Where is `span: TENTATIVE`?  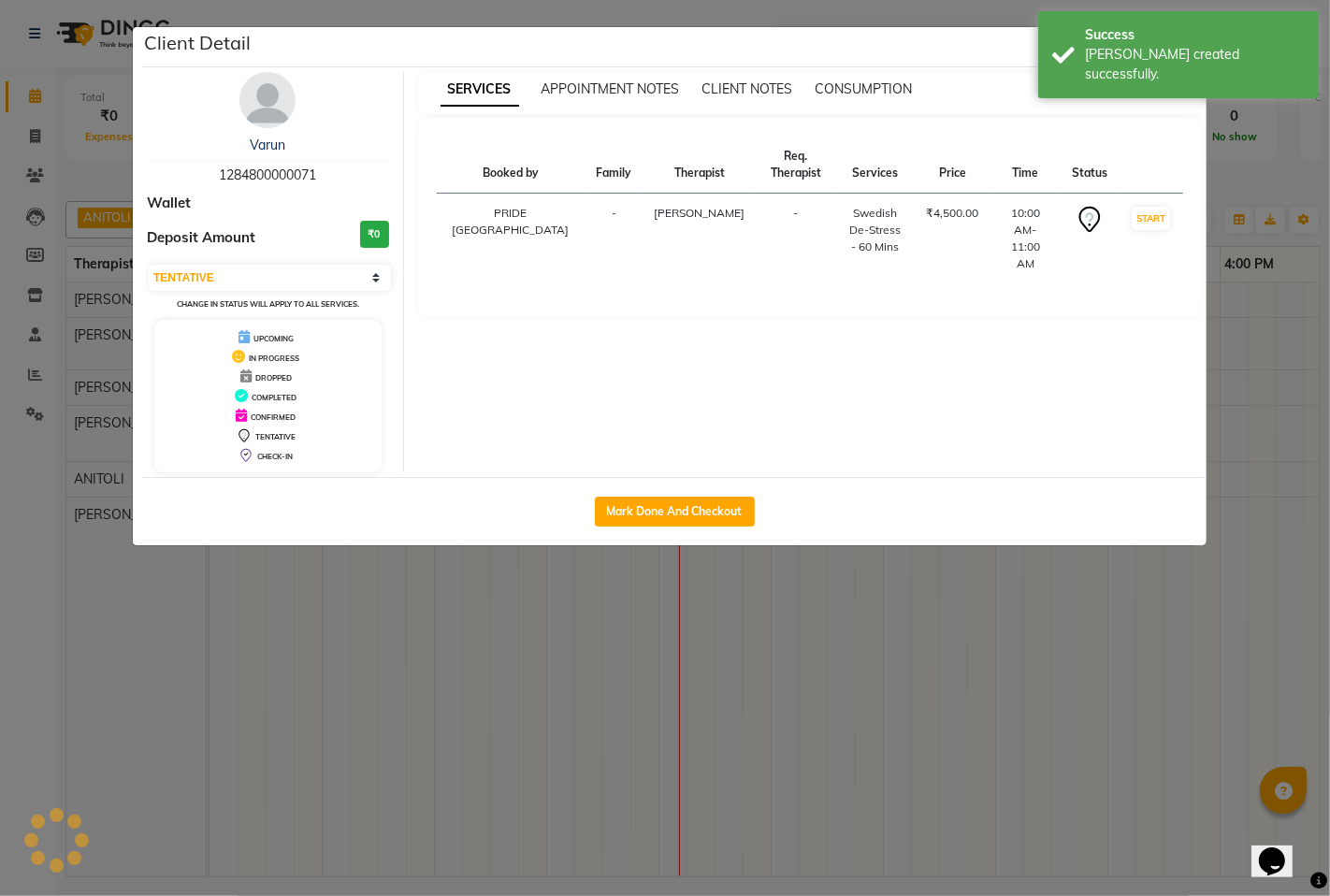 span: TENTATIVE is located at coordinates (275, 437).